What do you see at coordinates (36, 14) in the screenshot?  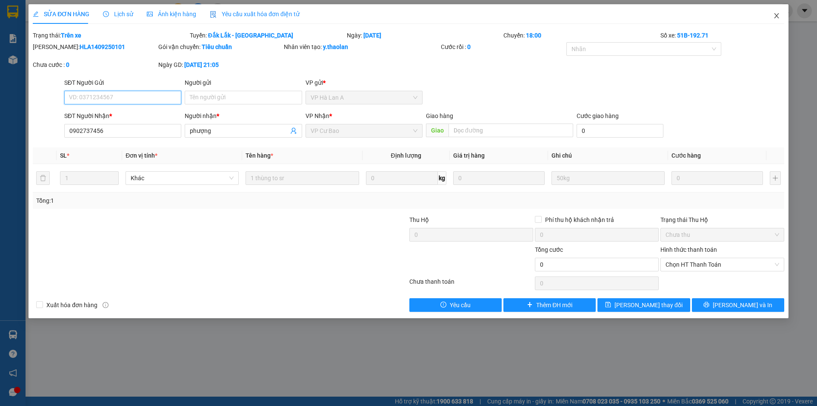 I see `span: edit` at bounding box center [36, 14].